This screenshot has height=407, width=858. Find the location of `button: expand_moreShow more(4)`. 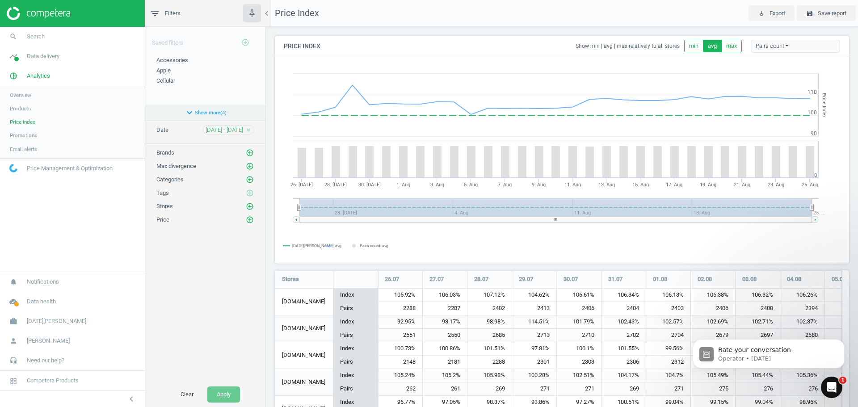

button: expand_moreShow more(4) is located at coordinates (205, 113).